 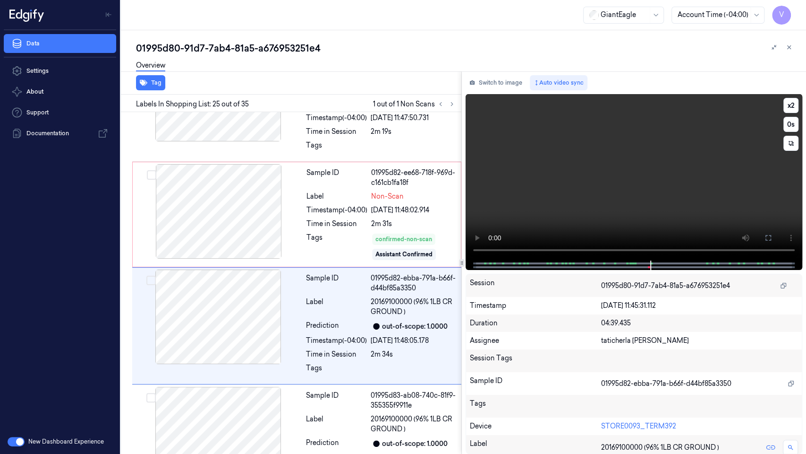 What do you see at coordinates (404, 239) in the screenshot?
I see `div: confirmed-non-scan` at bounding box center [404, 239].